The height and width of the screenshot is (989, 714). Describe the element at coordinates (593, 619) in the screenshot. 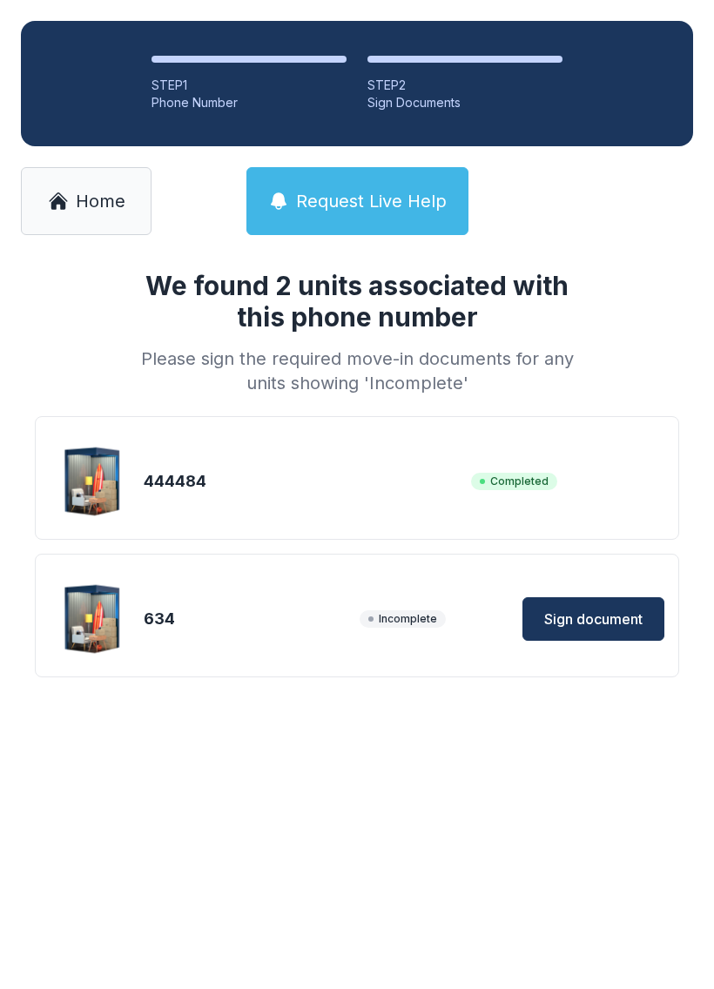

I see `span: Sign document` at that location.